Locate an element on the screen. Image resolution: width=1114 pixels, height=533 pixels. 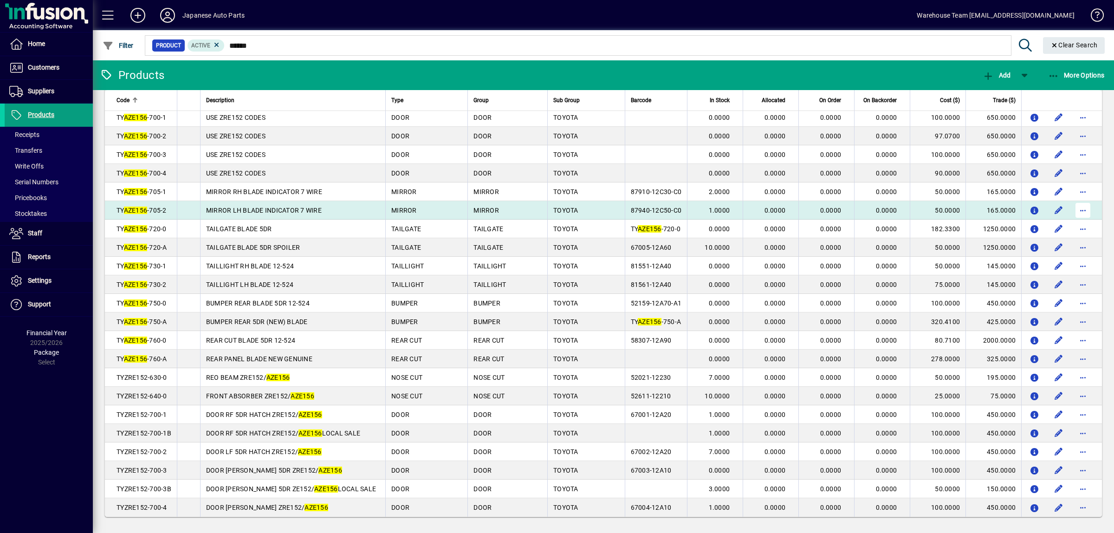
div: Sub Group is located at coordinates (586, 100).